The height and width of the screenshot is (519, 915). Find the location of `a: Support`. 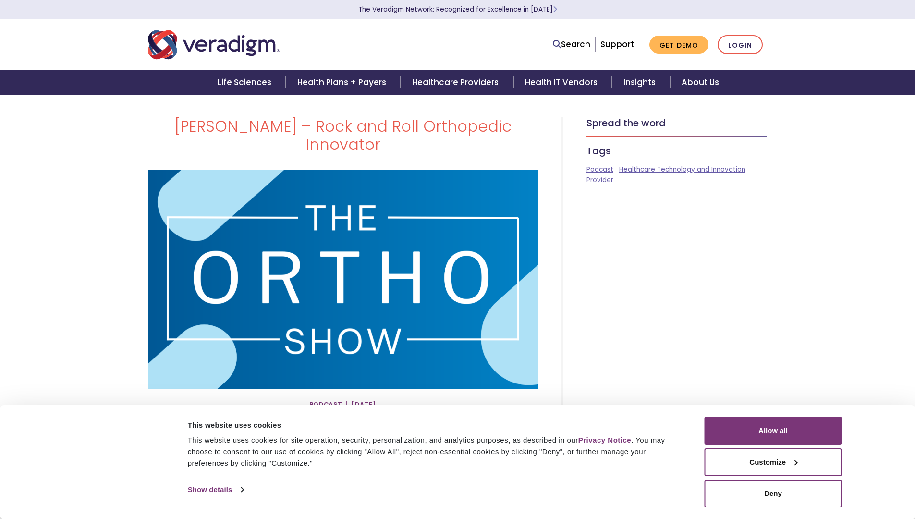

a: Support is located at coordinates (617, 44).